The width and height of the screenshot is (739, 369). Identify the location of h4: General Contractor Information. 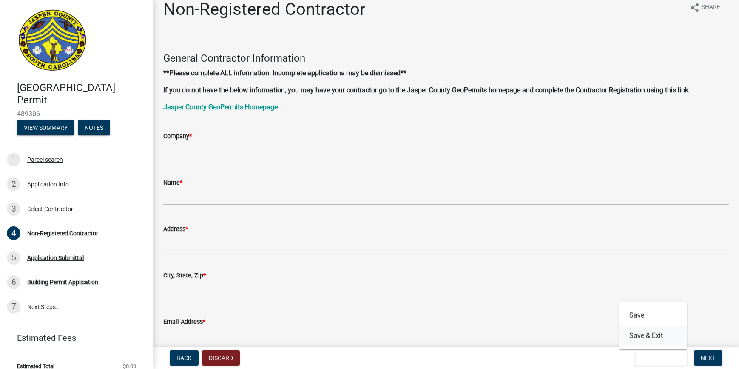
(446, 58).